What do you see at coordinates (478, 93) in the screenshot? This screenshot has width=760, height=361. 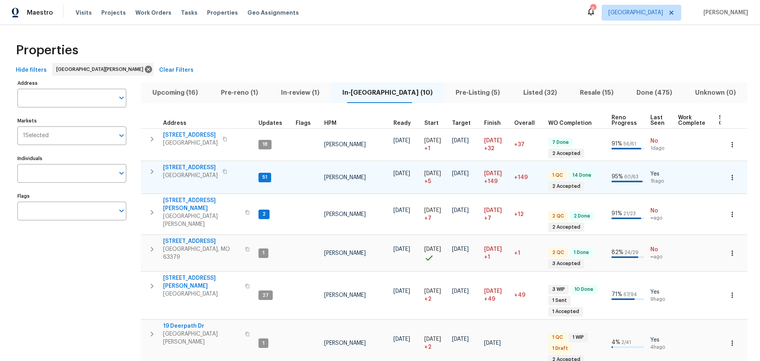 I see `span: Pre-Listing (5)` at bounding box center [478, 93].